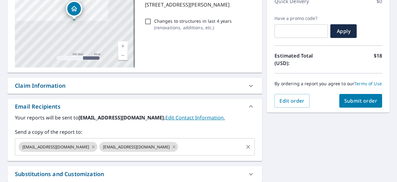  What do you see at coordinates (248, 147) in the screenshot?
I see `button: Clear` at bounding box center [248, 147].